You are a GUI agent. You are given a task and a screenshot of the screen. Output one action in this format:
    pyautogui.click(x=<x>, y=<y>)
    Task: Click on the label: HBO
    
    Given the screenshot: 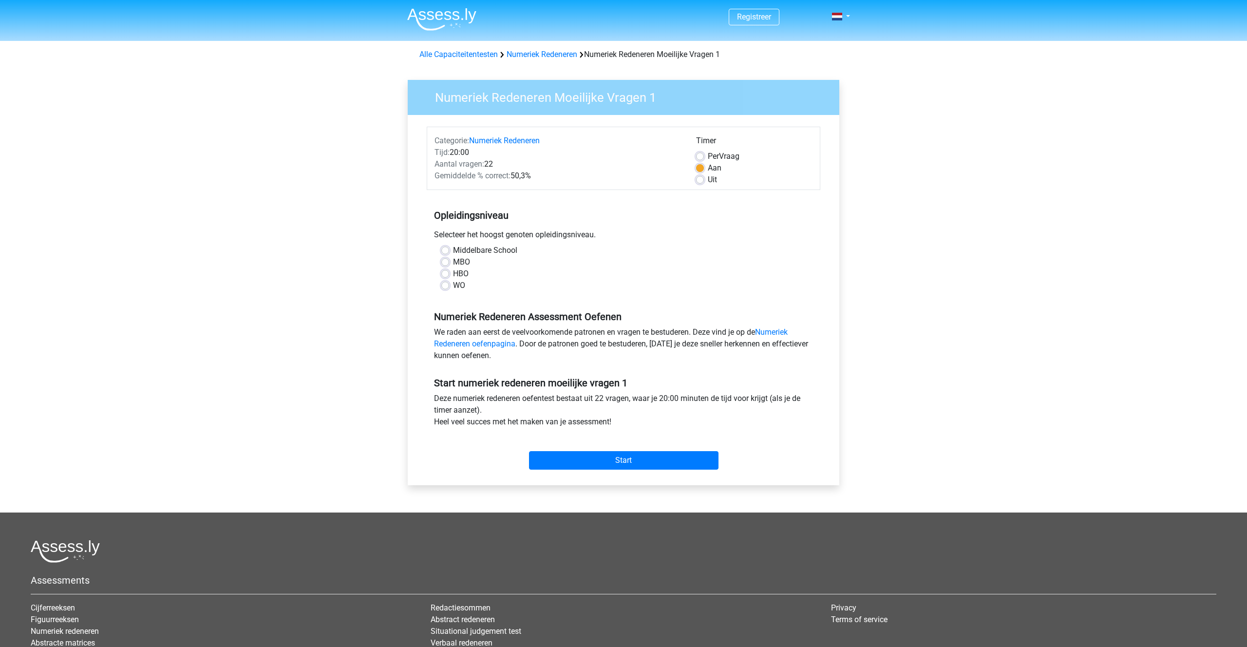 What is the action you would take?
    pyautogui.click(x=461, y=274)
    